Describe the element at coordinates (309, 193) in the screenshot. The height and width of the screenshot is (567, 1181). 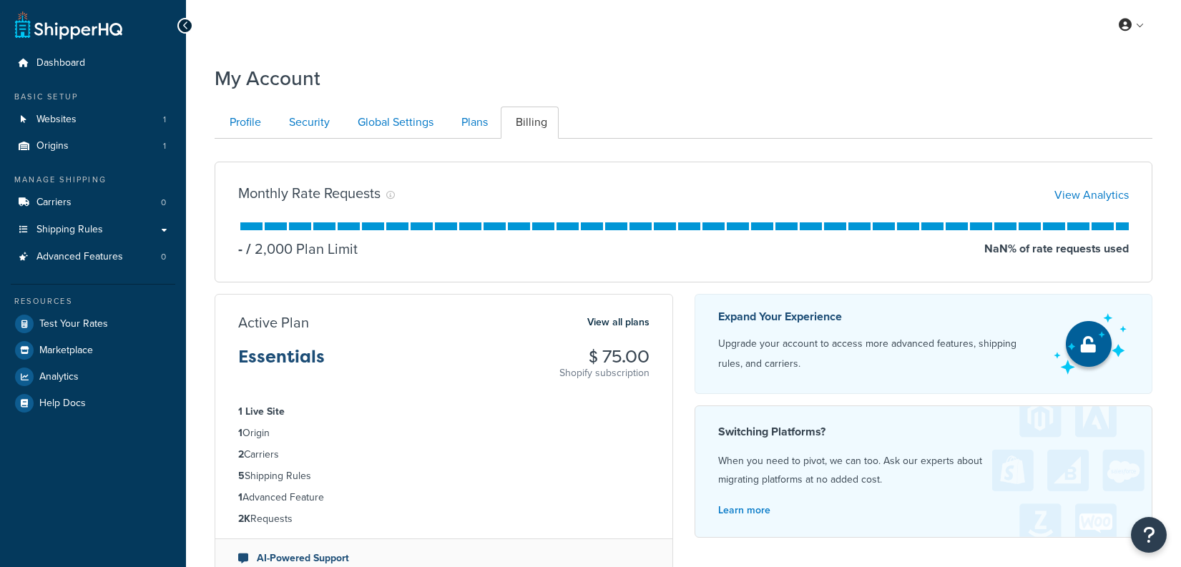
I see `h3: Monthly Rate Requests` at that location.